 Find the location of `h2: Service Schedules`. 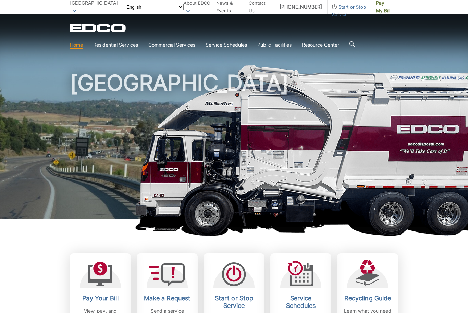

h2: Service Schedules is located at coordinates (301, 302).